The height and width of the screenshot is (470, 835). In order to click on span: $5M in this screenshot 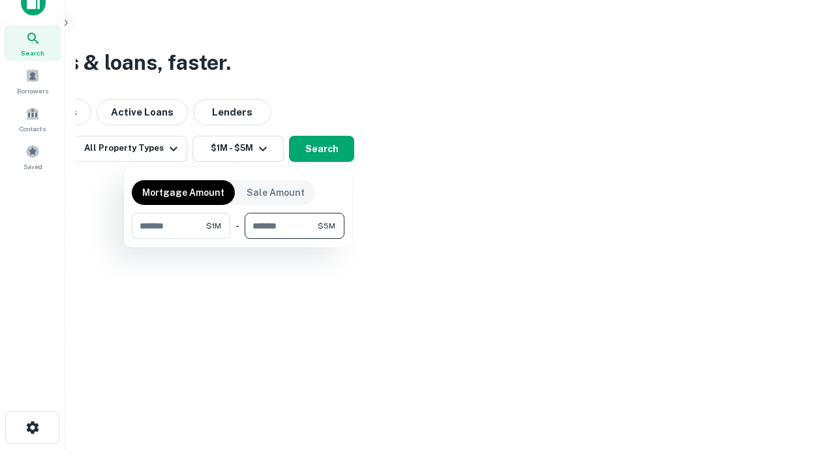, I will do `click(326, 226)`.